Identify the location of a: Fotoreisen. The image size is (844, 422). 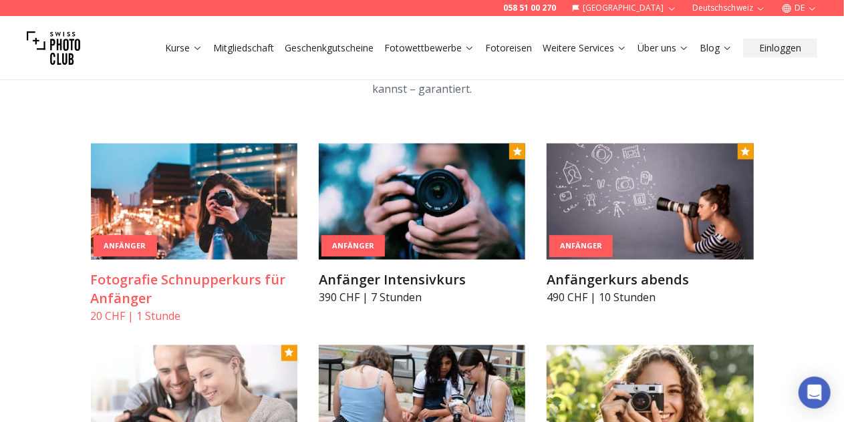
(508, 48).